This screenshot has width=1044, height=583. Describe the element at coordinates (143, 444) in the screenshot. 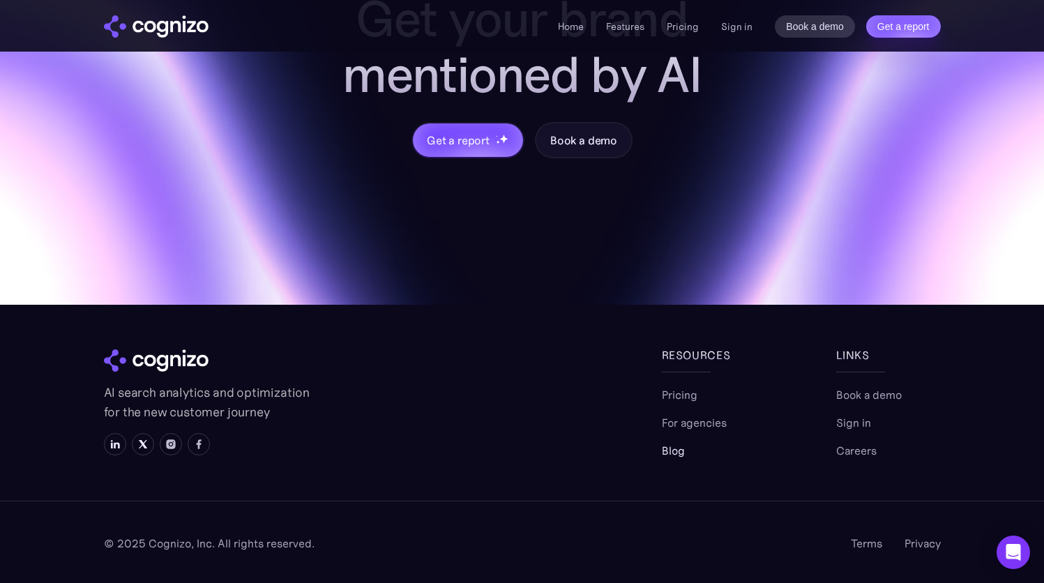

I see `img: X icon` at that location.